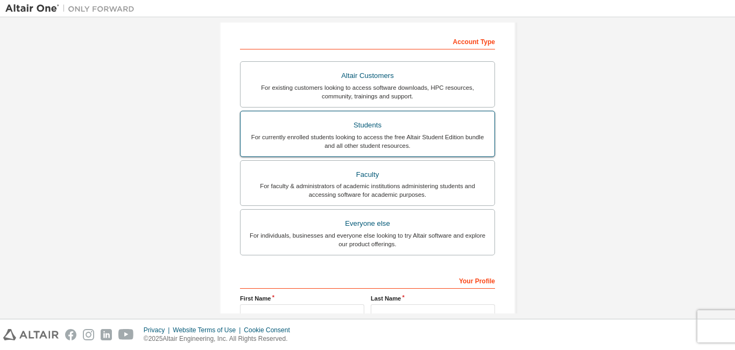 The width and height of the screenshot is (735, 350). What do you see at coordinates (368, 280) in the screenshot?
I see `div: Your Profile` at bounding box center [368, 280].